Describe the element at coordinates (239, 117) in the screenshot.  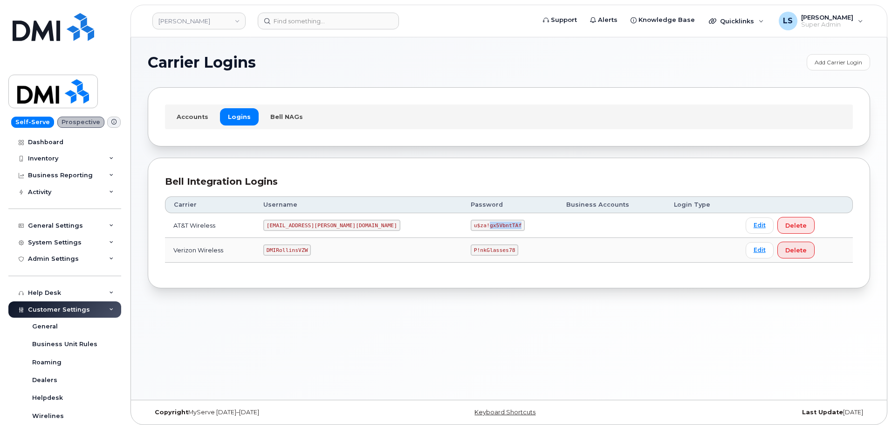
I see `a: Logins` at that location.